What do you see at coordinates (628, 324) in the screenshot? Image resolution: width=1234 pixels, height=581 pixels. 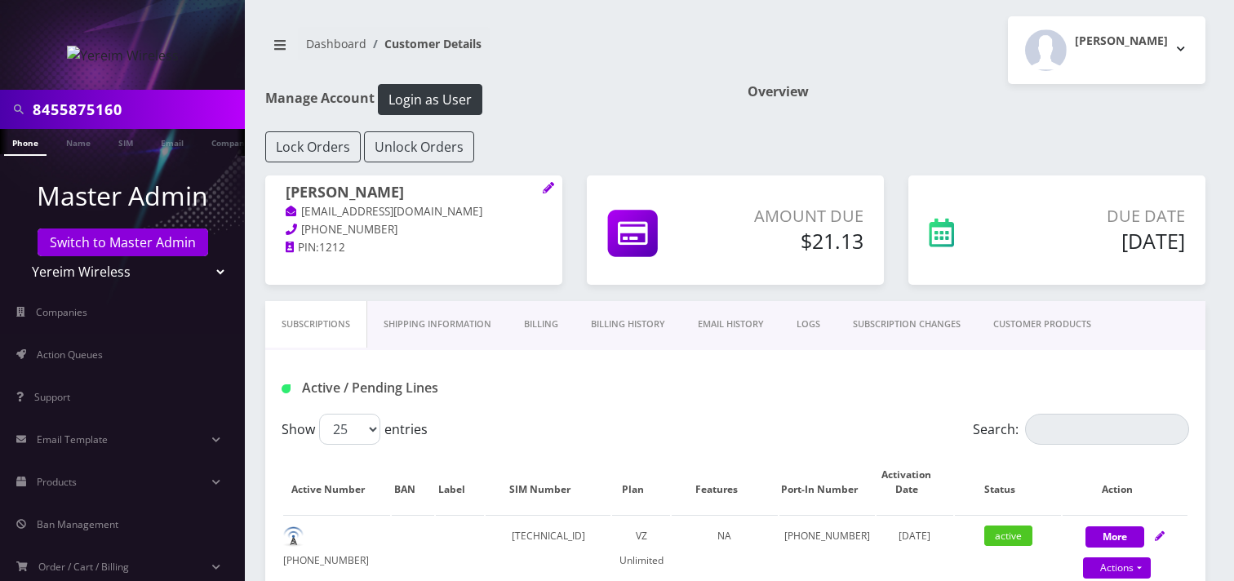 I see `a: Billing History` at bounding box center [628, 324].